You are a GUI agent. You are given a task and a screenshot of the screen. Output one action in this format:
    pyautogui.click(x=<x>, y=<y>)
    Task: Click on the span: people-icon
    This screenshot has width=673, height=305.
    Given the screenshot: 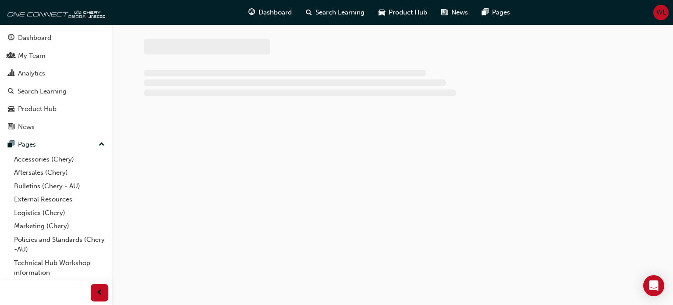 What is the action you would take?
    pyautogui.click(x=11, y=56)
    